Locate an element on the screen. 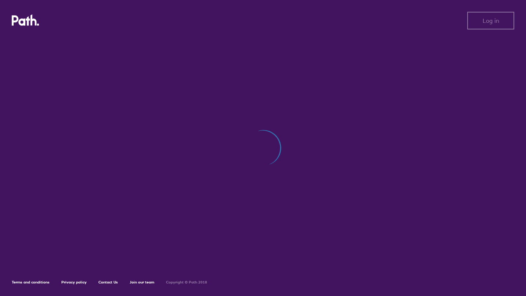 Image resolution: width=526 pixels, height=296 pixels. span: Log in is located at coordinates (491, 21).